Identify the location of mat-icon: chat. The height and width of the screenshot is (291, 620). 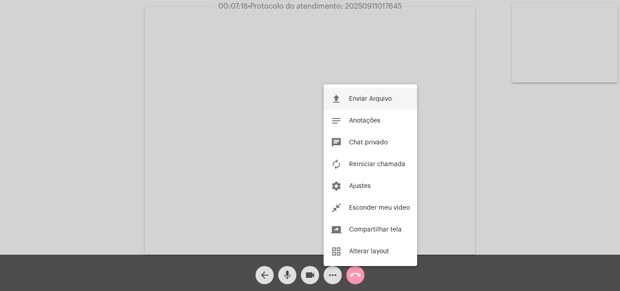
(337, 143).